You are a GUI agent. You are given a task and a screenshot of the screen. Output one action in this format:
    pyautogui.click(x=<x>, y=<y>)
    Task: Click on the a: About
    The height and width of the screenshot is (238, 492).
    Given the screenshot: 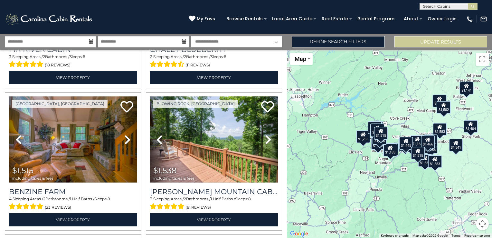 What is the action you would take?
    pyautogui.click(x=411, y=19)
    